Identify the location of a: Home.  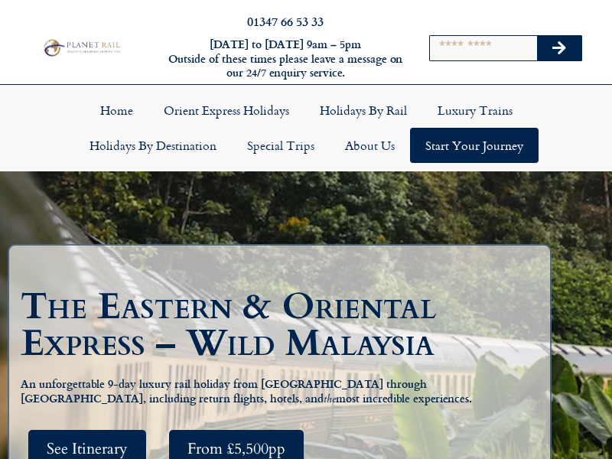
(116, 110).